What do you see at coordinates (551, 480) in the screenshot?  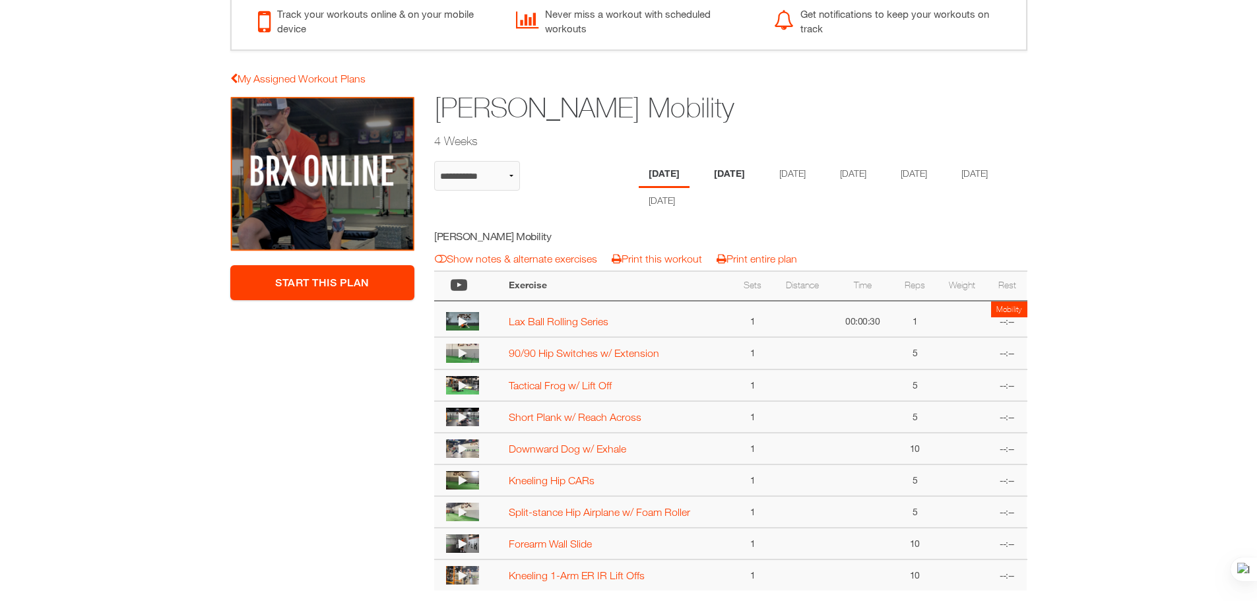 I see `a: Kneeling Hip CARs` at bounding box center [551, 480].